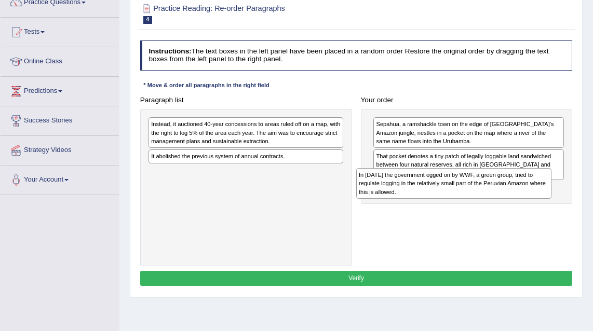 The height and width of the screenshot is (331, 593). What do you see at coordinates (356, 278) in the screenshot?
I see `button: Verify` at bounding box center [356, 278].